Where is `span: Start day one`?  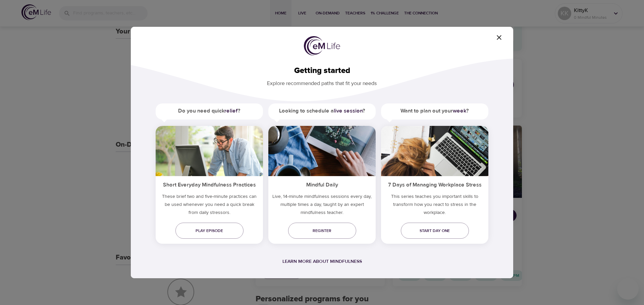
span: Start day one is located at coordinates (434, 231).